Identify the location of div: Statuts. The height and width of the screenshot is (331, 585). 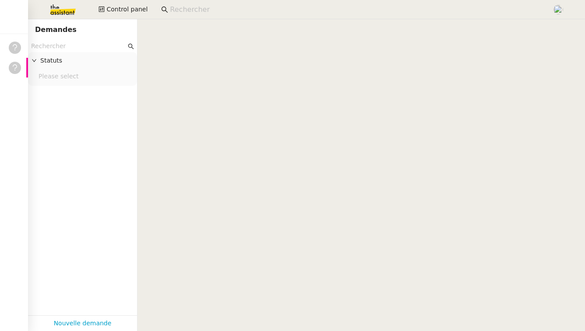
(82, 60).